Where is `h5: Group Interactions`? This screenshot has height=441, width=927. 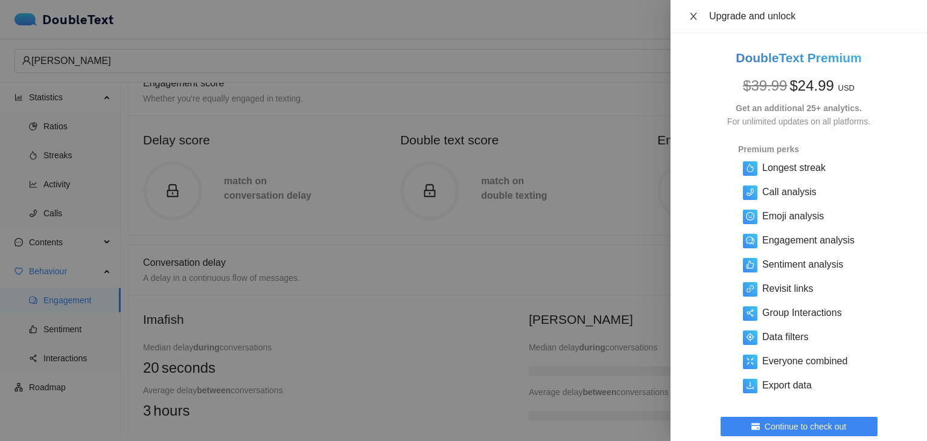 h5: Group Interactions is located at coordinates (802, 313).